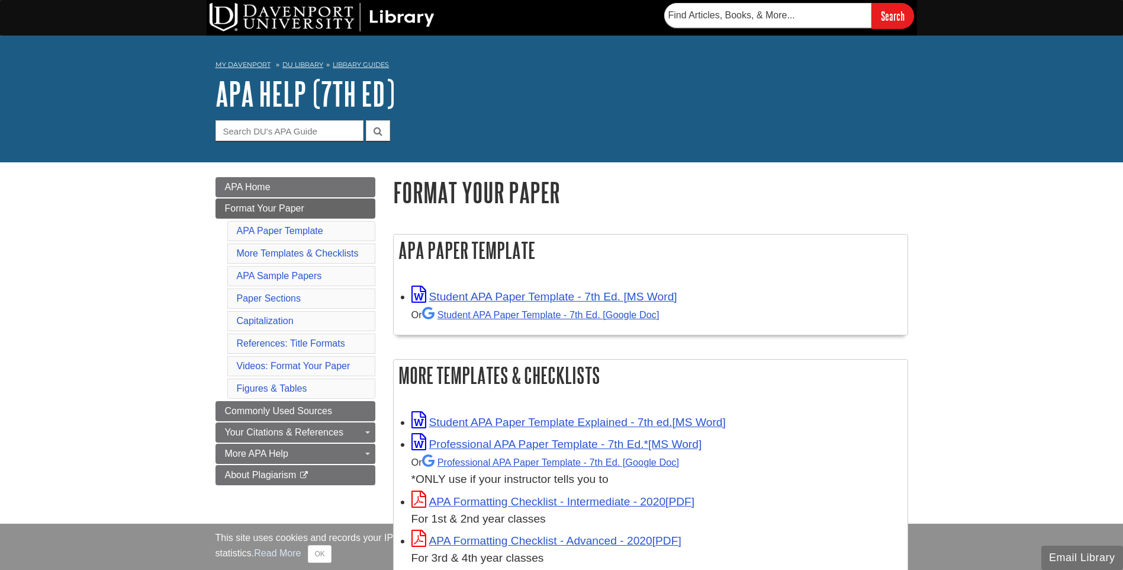  I want to click on a: More Templates & Checklists, so click(298, 253).